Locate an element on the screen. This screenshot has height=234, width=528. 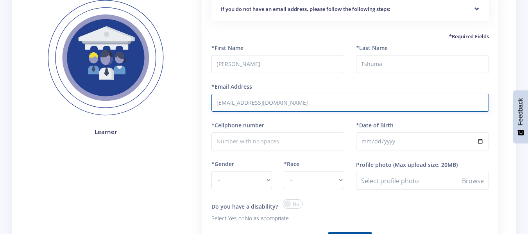
label: *Gender is located at coordinates (223, 164).